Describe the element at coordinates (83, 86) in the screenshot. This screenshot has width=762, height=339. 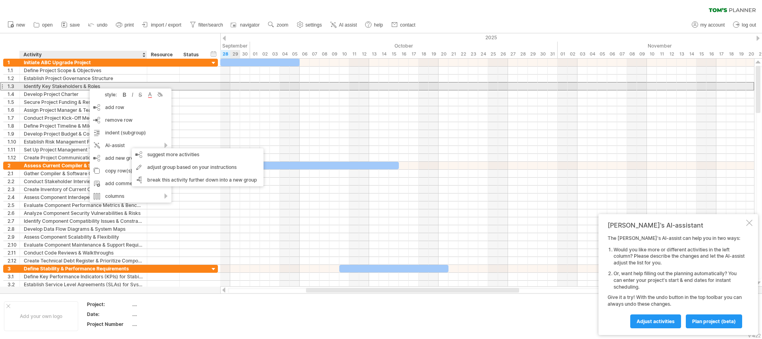
I see `div: Identify Key Stakeholders & Roles` at that location.